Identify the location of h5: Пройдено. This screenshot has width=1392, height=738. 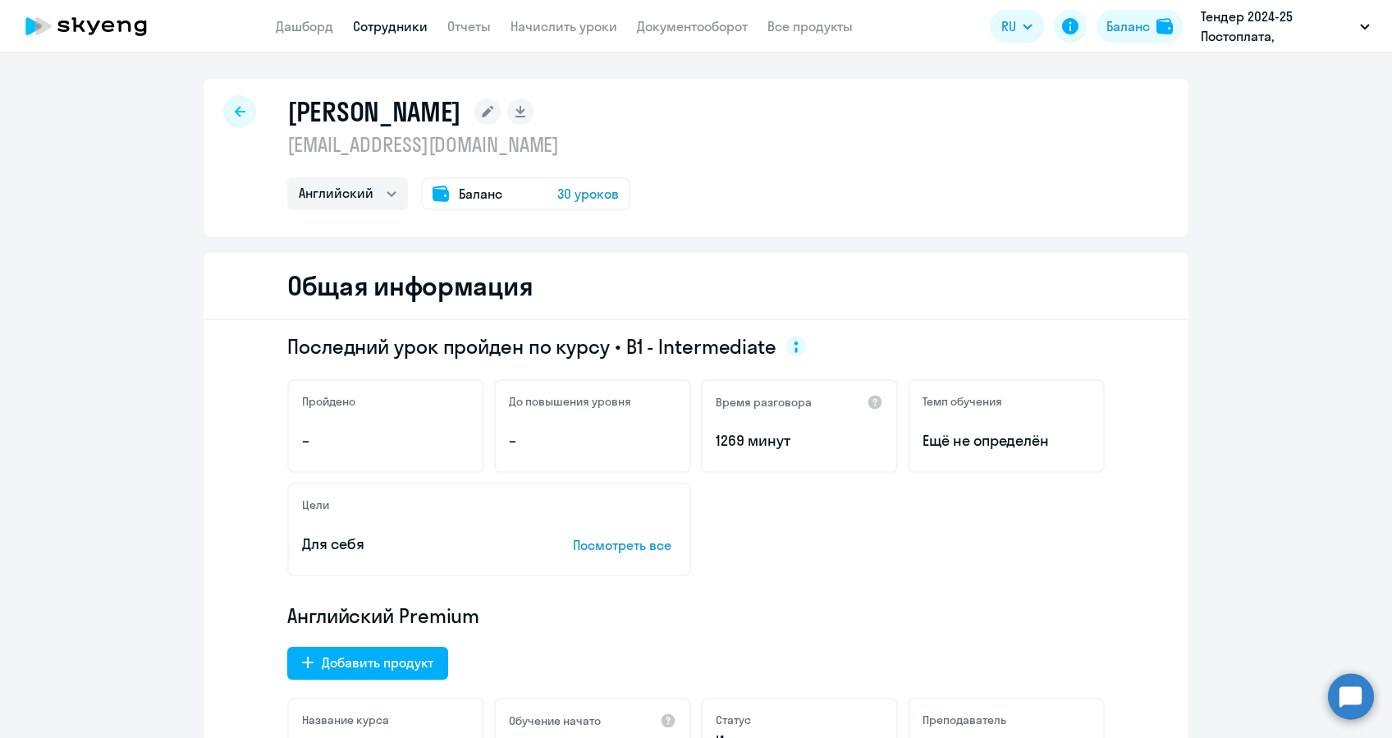
(328, 401).